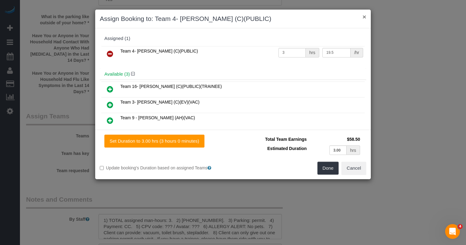 This screenshot has height=245, width=466. Describe the element at coordinates (354, 168) in the screenshot. I see `button: Cancel` at that location.